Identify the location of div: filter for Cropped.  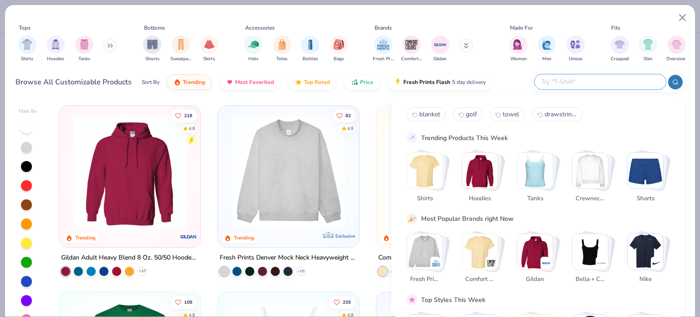
(620, 49).